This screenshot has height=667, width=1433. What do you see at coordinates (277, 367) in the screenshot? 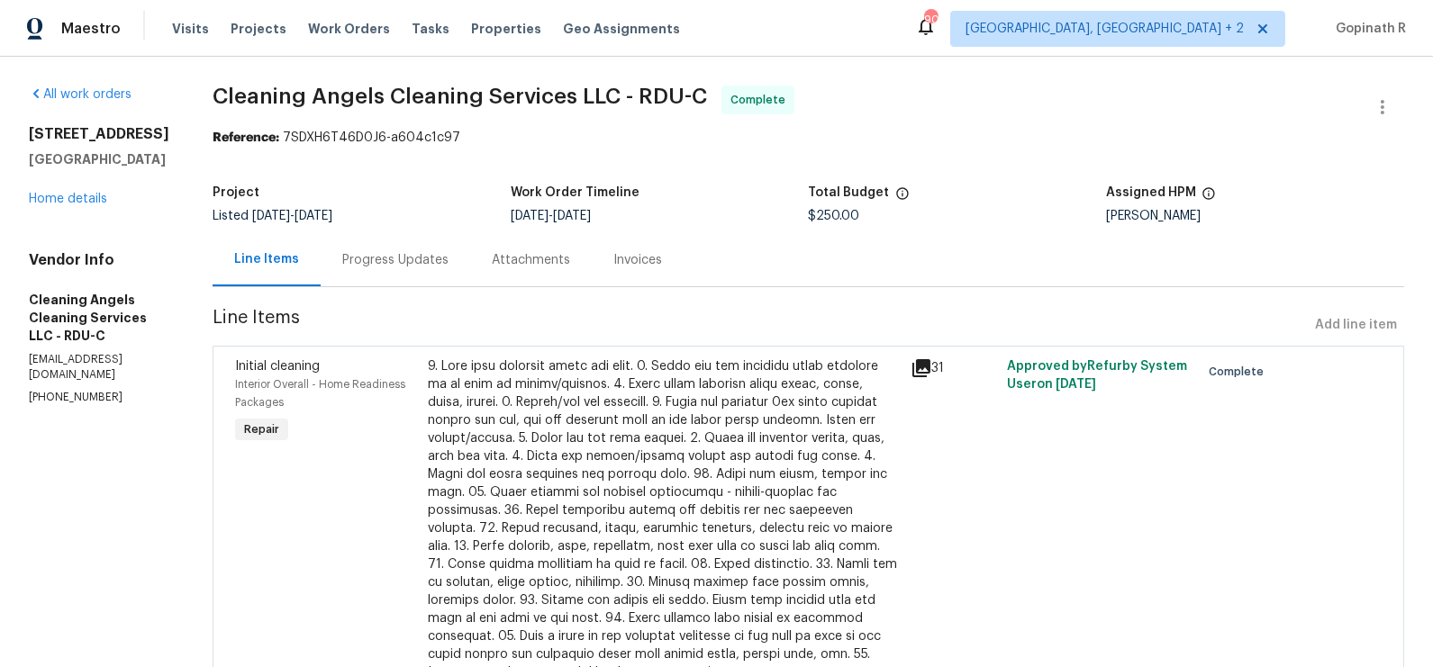
I see `span: Initial cleaning` at bounding box center [277, 367].